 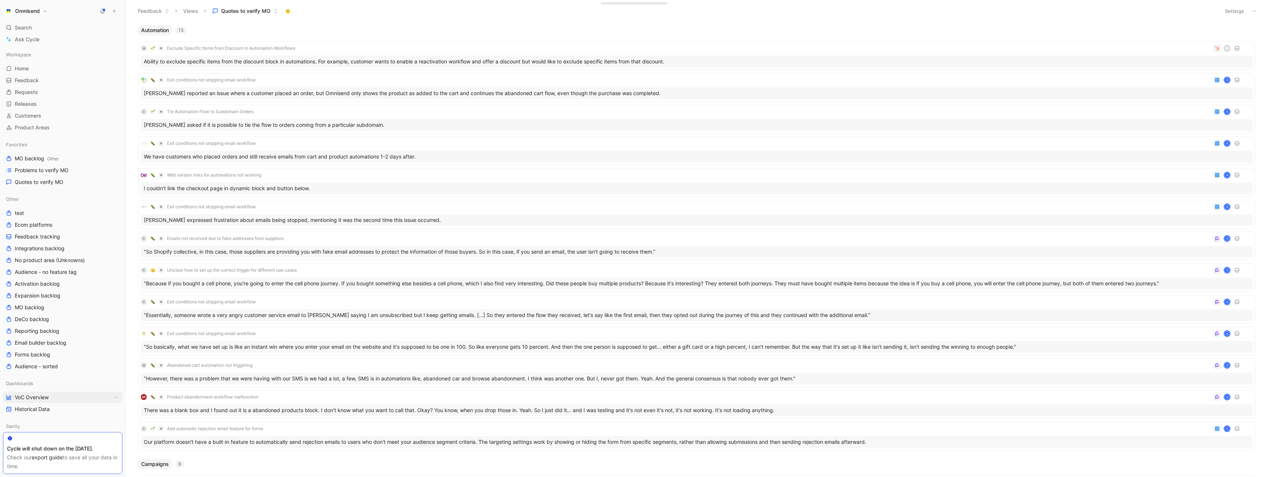 I want to click on span: Tie Automation Flow to Subdomain Orders, so click(x=210, y=112).